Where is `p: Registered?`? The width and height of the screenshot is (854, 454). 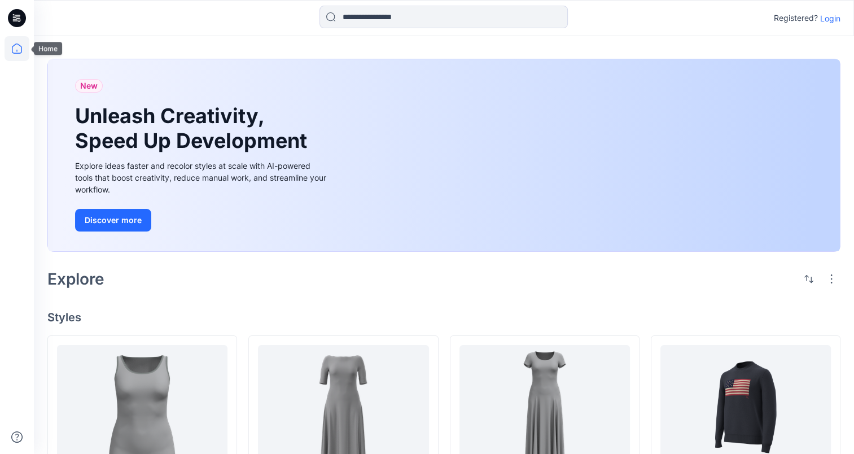 p: Registered? is located at coordinates (796, 18).